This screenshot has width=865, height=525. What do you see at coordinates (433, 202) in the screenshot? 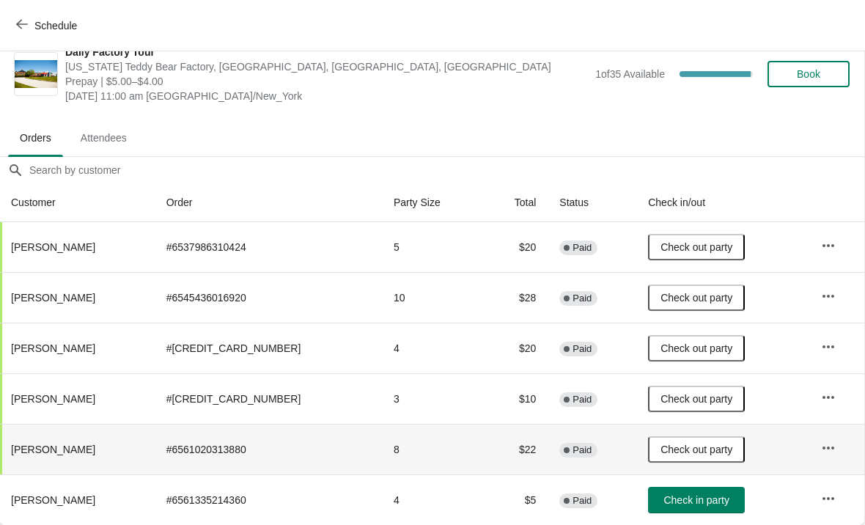
I see `th: Party Size` at bounding box center [433, 202].